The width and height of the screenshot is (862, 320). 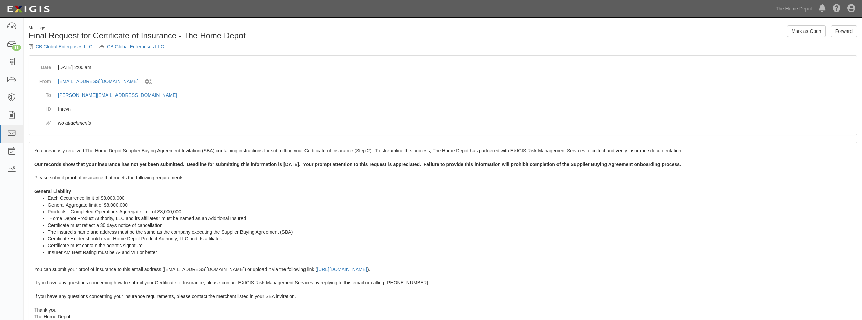 What do you see at coordinates (844, 31) in the screenshot?
I see `a: Forward` at bounding box center [844, 31].